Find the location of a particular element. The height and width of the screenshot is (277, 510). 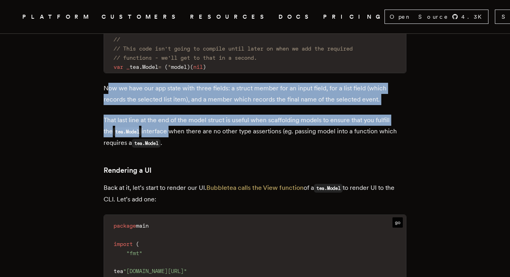

a: PRICING is located at coordinates (354, 17).